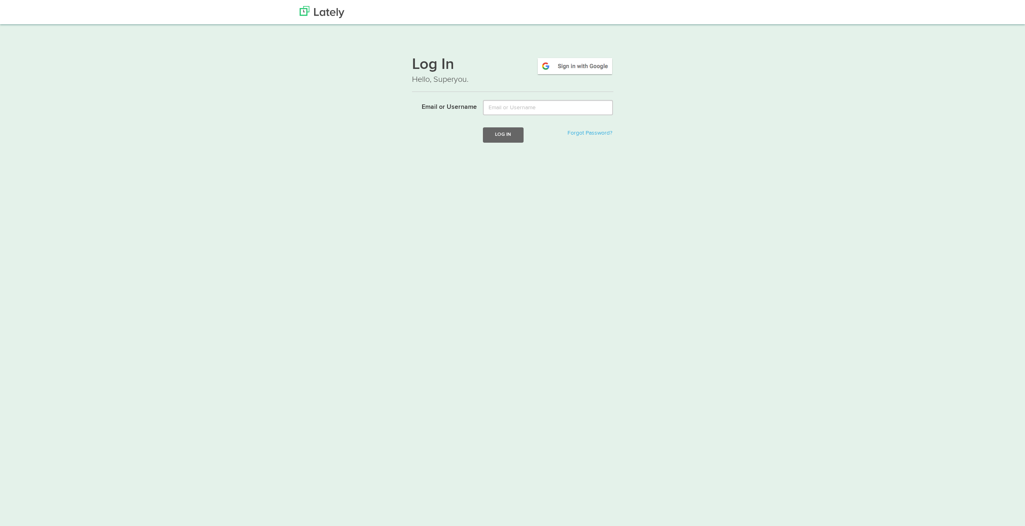 The height and width of the screenshot is (526, 1025). What do you see at coordinates (442, 106) in the screenshot?
I see `label: Email or Username` at bounding box center [442, 106].